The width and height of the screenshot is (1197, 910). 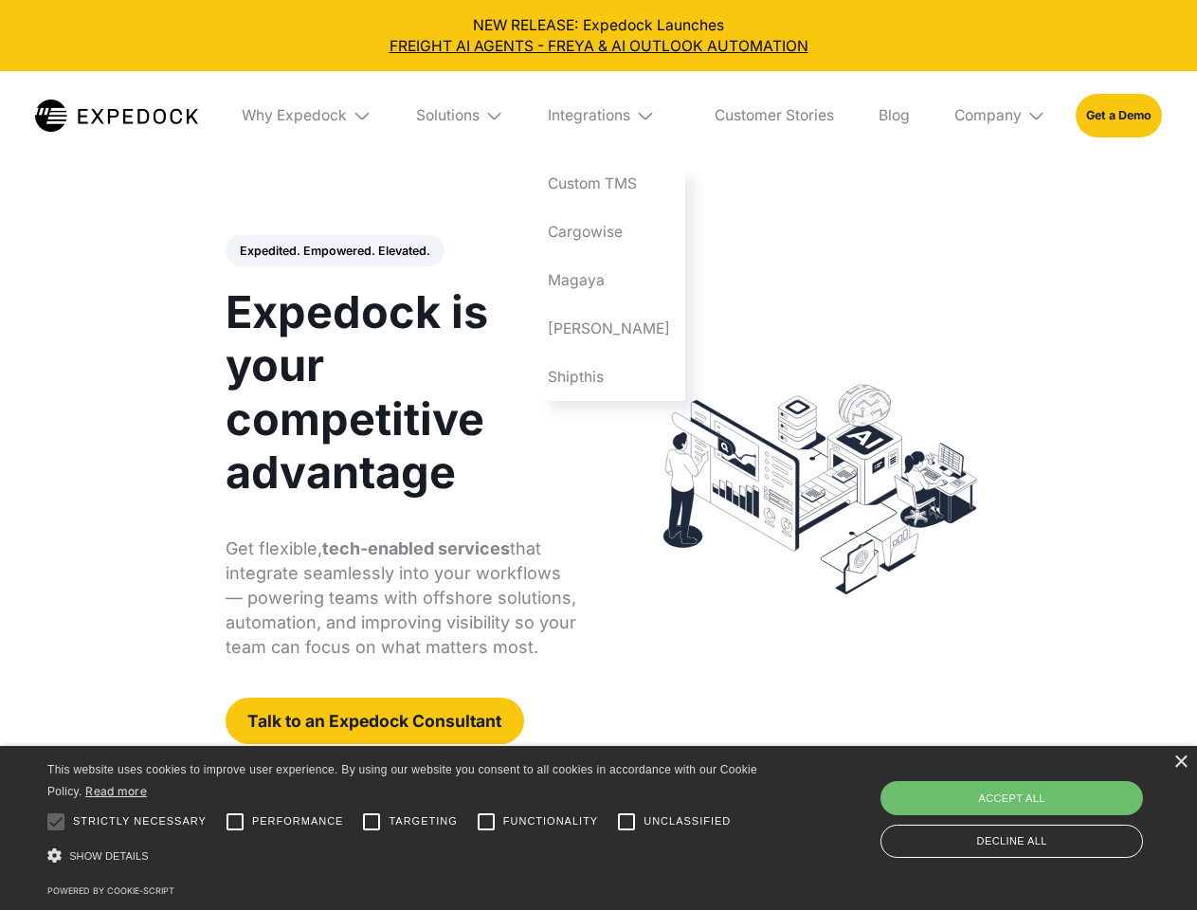 I want to click on nav: Integrations, so click(x=609, y=281).